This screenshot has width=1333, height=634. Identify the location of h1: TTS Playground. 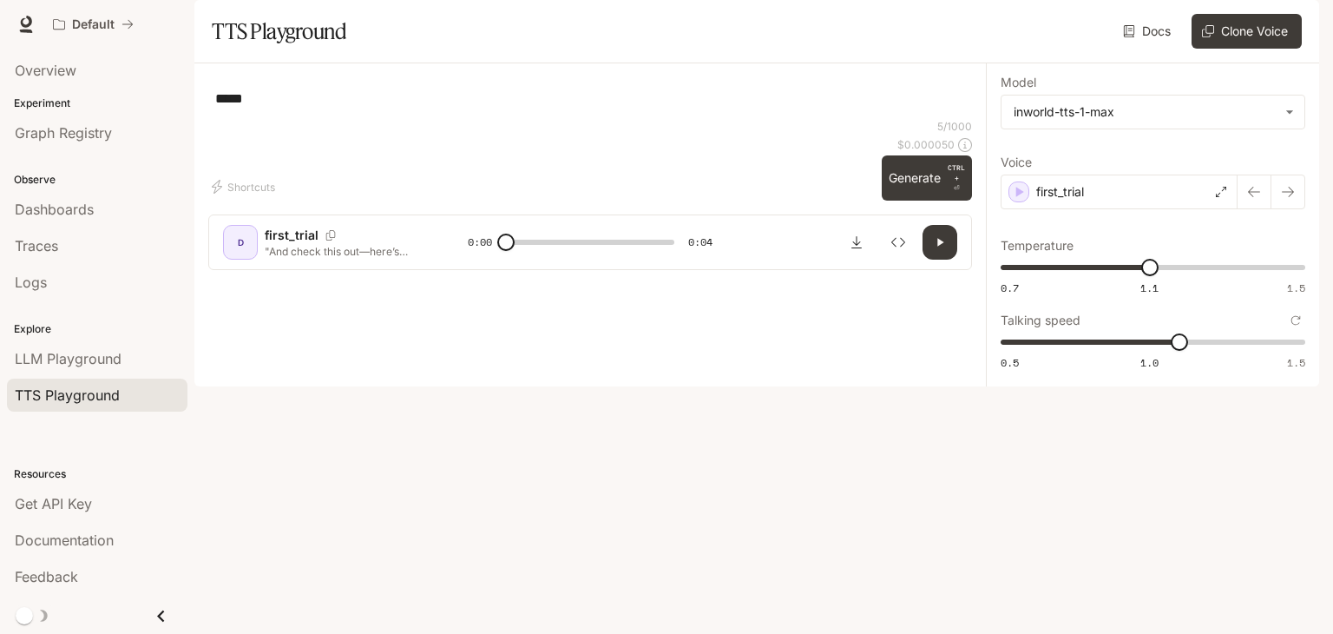
(279, 31).